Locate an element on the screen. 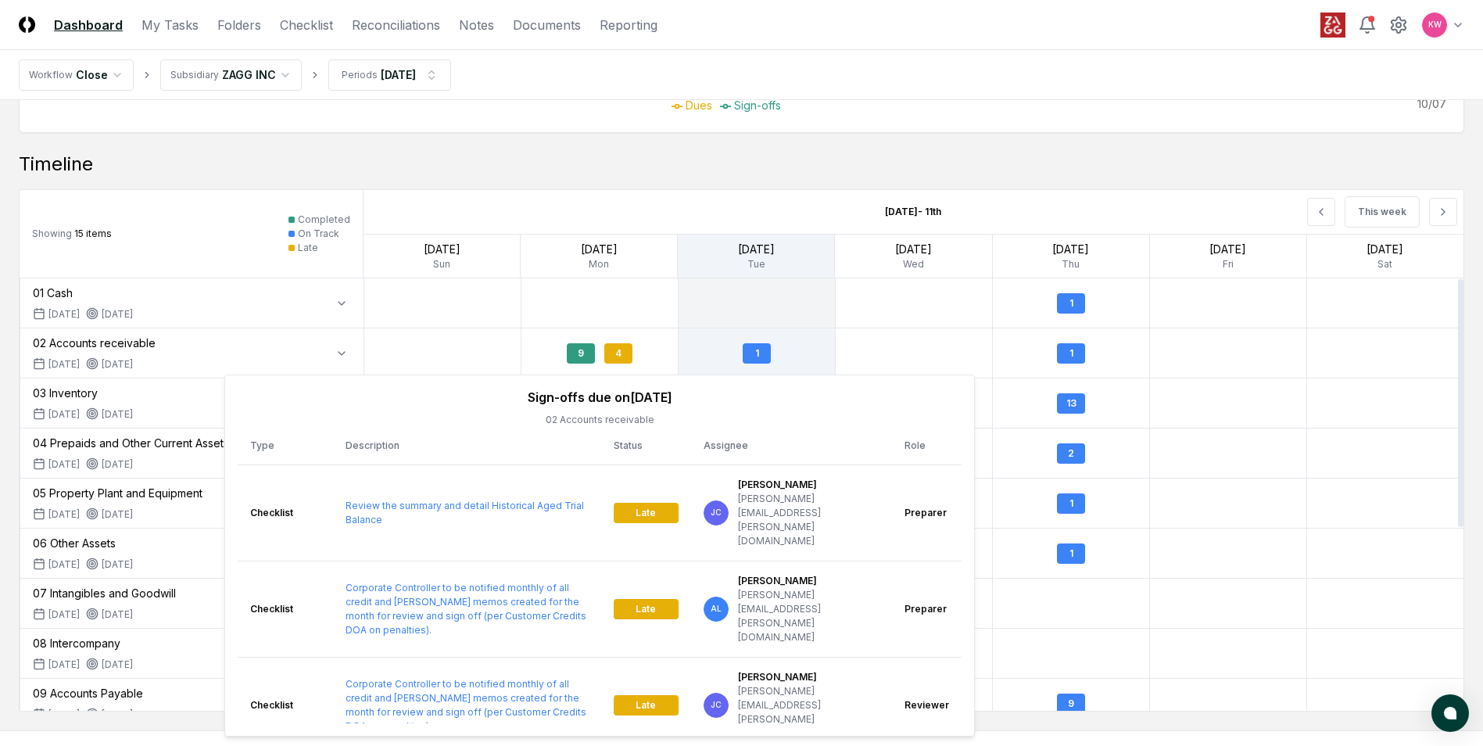  div: 13 is located at coordinates (1071, 403).